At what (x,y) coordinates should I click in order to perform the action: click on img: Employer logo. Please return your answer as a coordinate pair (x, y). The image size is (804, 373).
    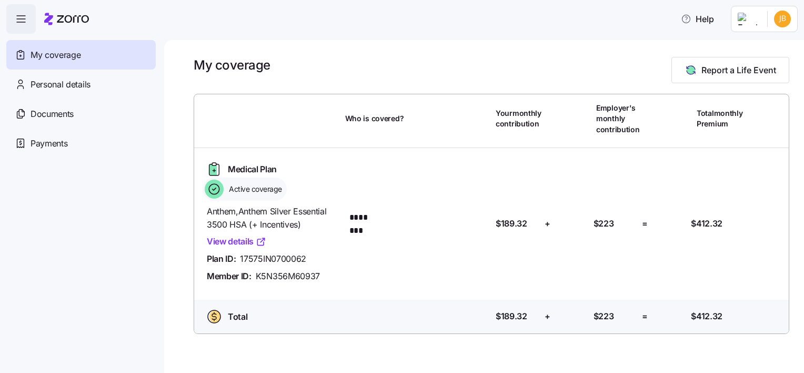
    Looking at the image, I should click on (748, 19).